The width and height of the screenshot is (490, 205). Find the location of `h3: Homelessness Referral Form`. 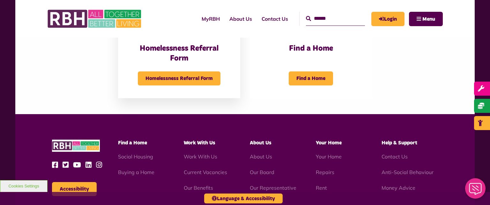

h3: Homelessness Referral Form is located at coordinates (179, 54).